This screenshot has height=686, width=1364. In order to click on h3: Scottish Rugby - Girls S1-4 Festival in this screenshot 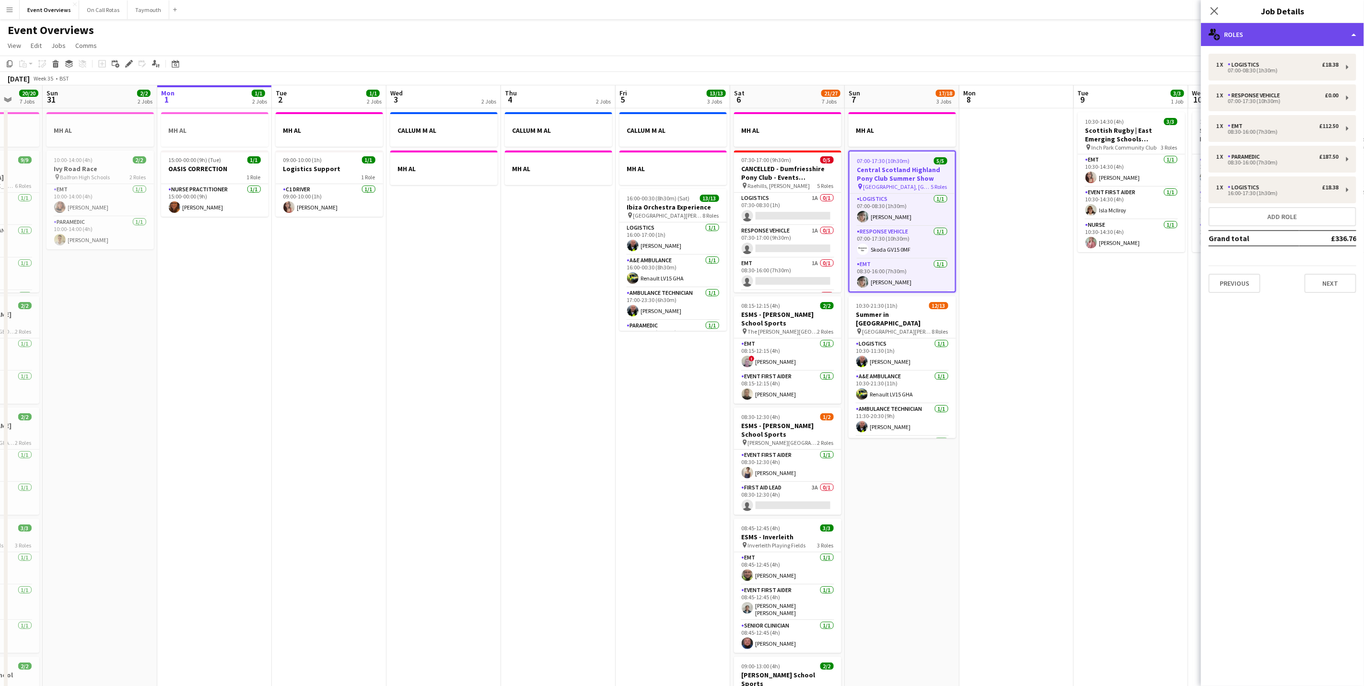, I will do `click(1246, 135)`.